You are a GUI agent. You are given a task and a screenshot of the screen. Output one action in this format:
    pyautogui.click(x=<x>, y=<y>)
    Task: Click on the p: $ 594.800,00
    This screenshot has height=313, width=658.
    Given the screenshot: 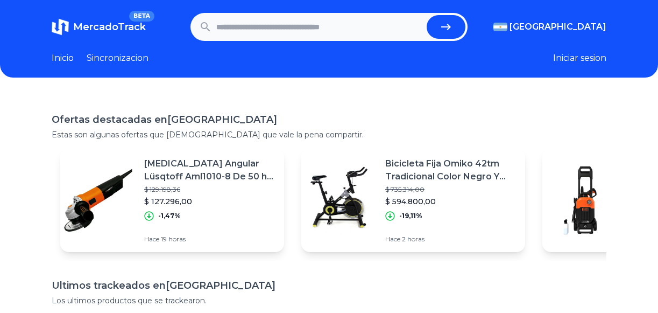 What is the action you would take?
    pyautogui.click(x=451, y=201)
    